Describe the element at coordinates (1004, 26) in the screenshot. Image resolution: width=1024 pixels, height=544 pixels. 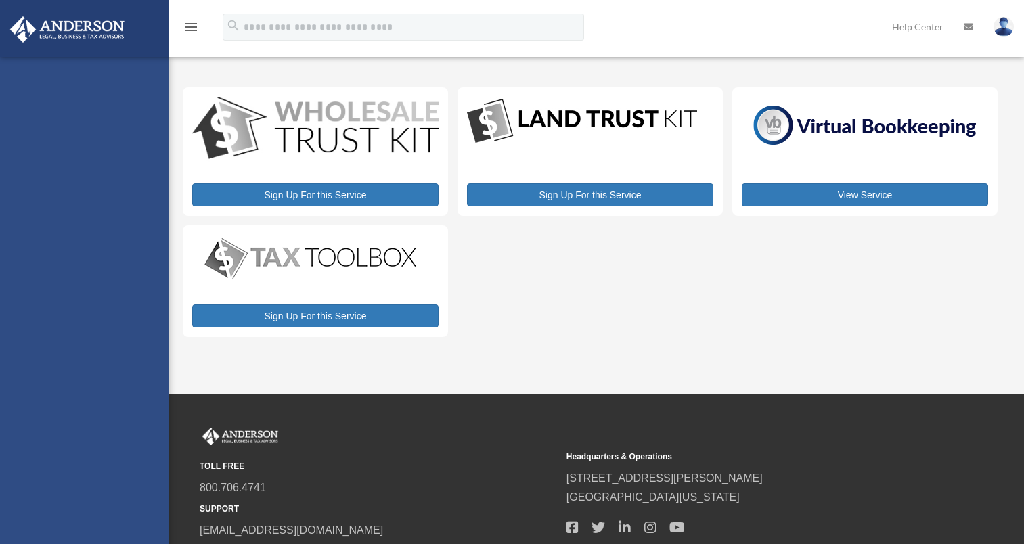
I see `img: User Pic` at that location.